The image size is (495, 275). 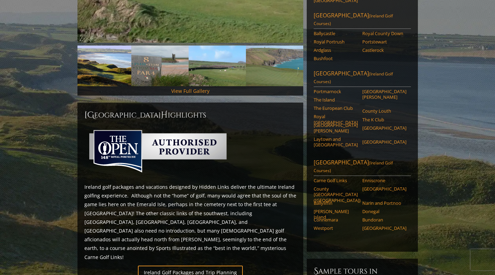 What do you see at coordinates (384, 50) in the screenshot?
I see `a: Castlerock` at bounding box center [384, 50].